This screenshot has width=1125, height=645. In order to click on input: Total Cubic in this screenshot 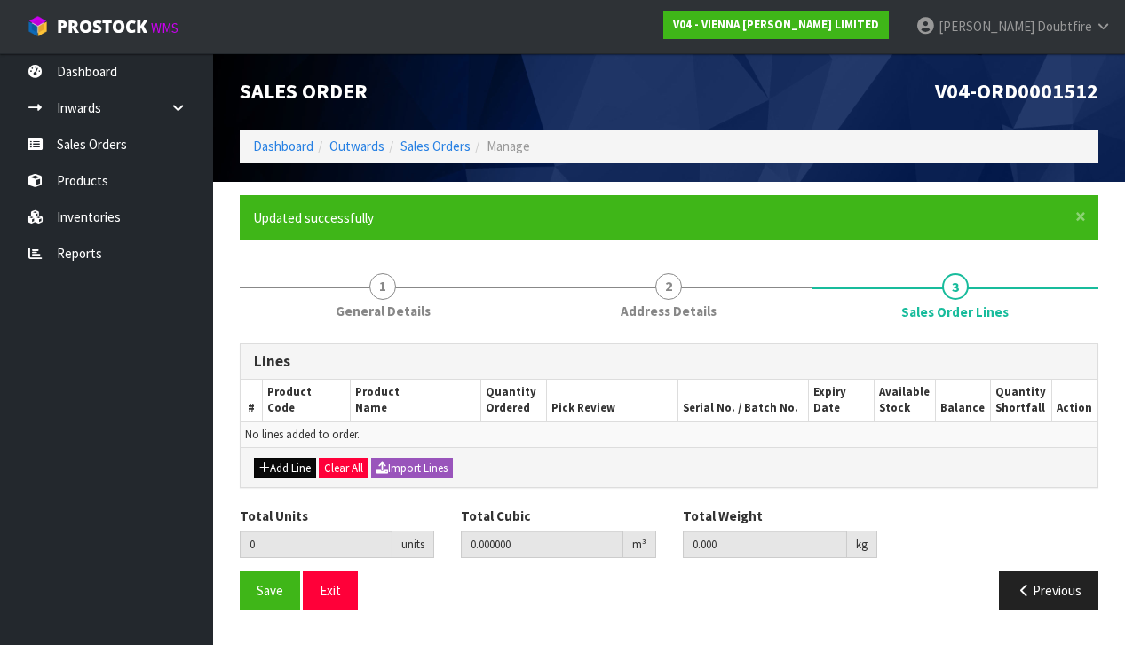, I will do `click(542, 544)`.